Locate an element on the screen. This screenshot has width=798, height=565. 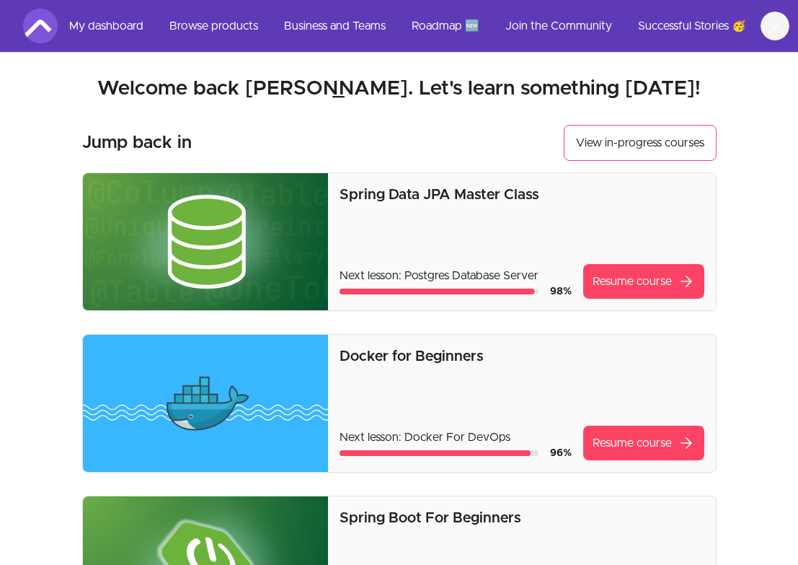
p: Spring Data JPA Master Class is located at coordinates (522, 195).